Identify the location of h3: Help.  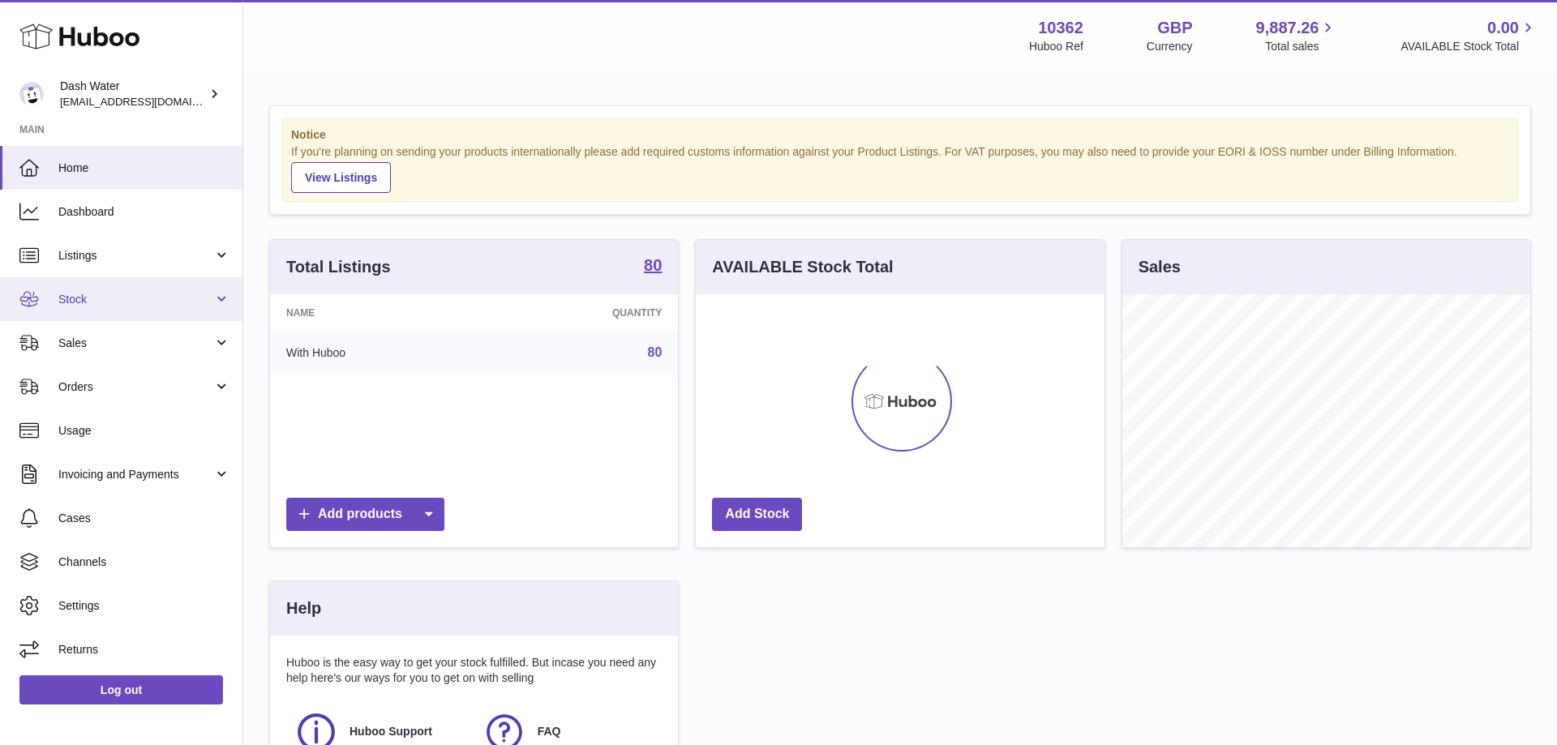
(303, 608).